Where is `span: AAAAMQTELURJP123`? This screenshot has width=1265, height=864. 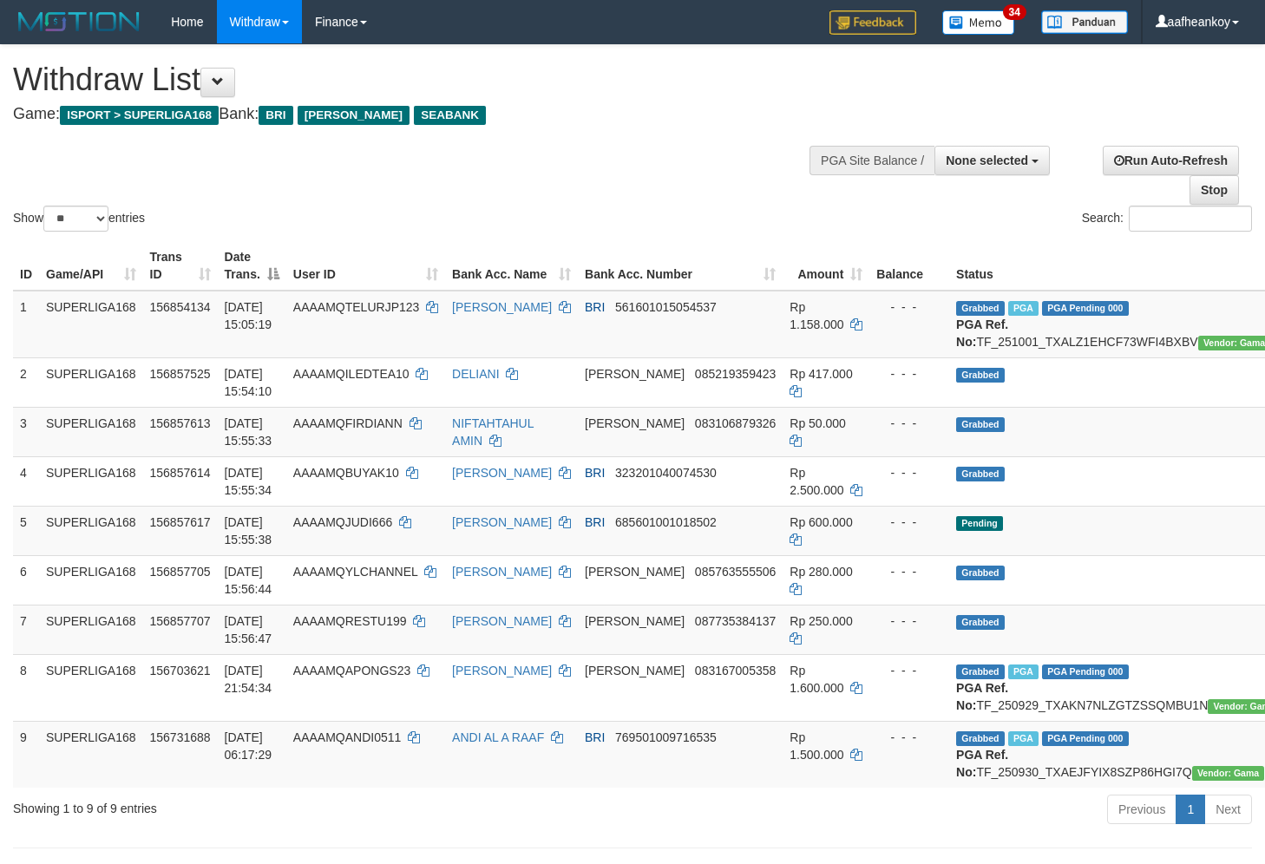 span: AAAAMQTELURJP123 is located at coordinates (357, 307).